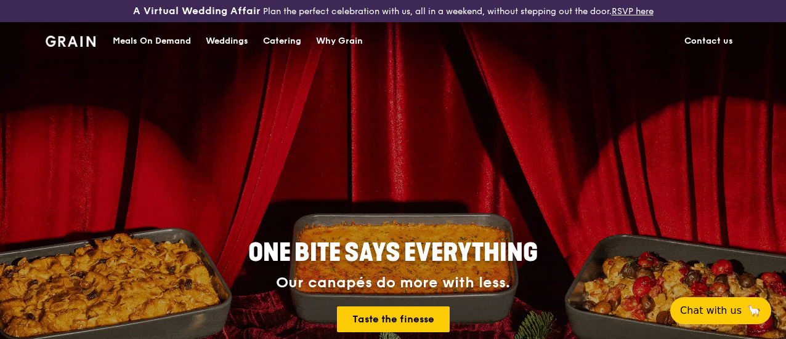  I want to click on div: Plan the perfect celebration with us, all in a weekend, without stepping out the door., so click(393, 11).